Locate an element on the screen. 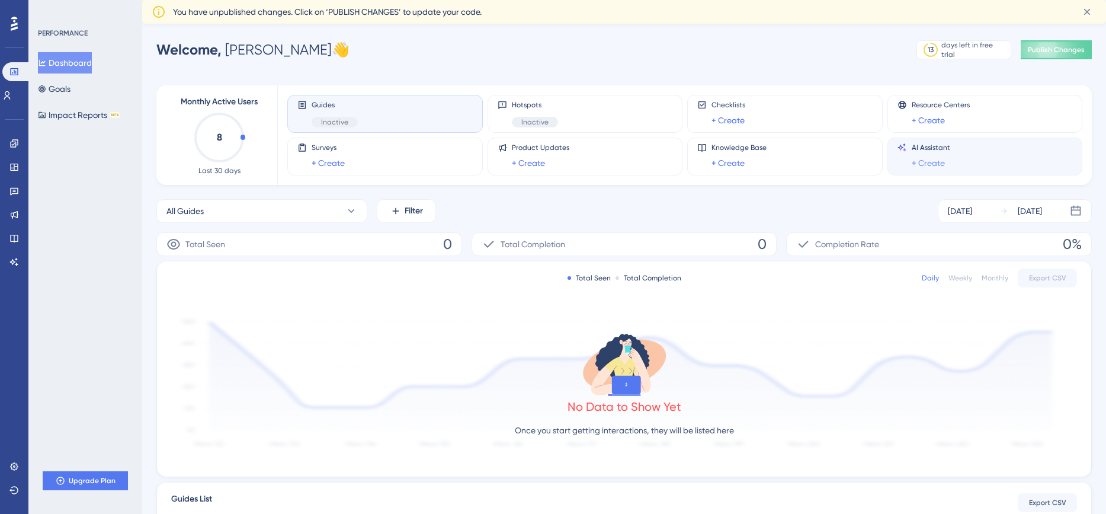 This screenshot has width=1106, height=514. span: Total Completion is located at coordinates (533, 244).